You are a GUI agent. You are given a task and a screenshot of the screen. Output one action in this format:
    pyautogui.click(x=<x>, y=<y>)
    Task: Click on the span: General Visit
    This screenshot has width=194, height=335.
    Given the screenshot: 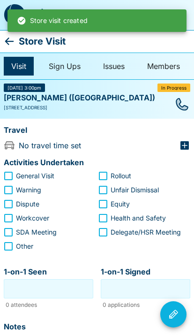 What is the action you would take?
    pyautogui.click(x=35, y=176)
    